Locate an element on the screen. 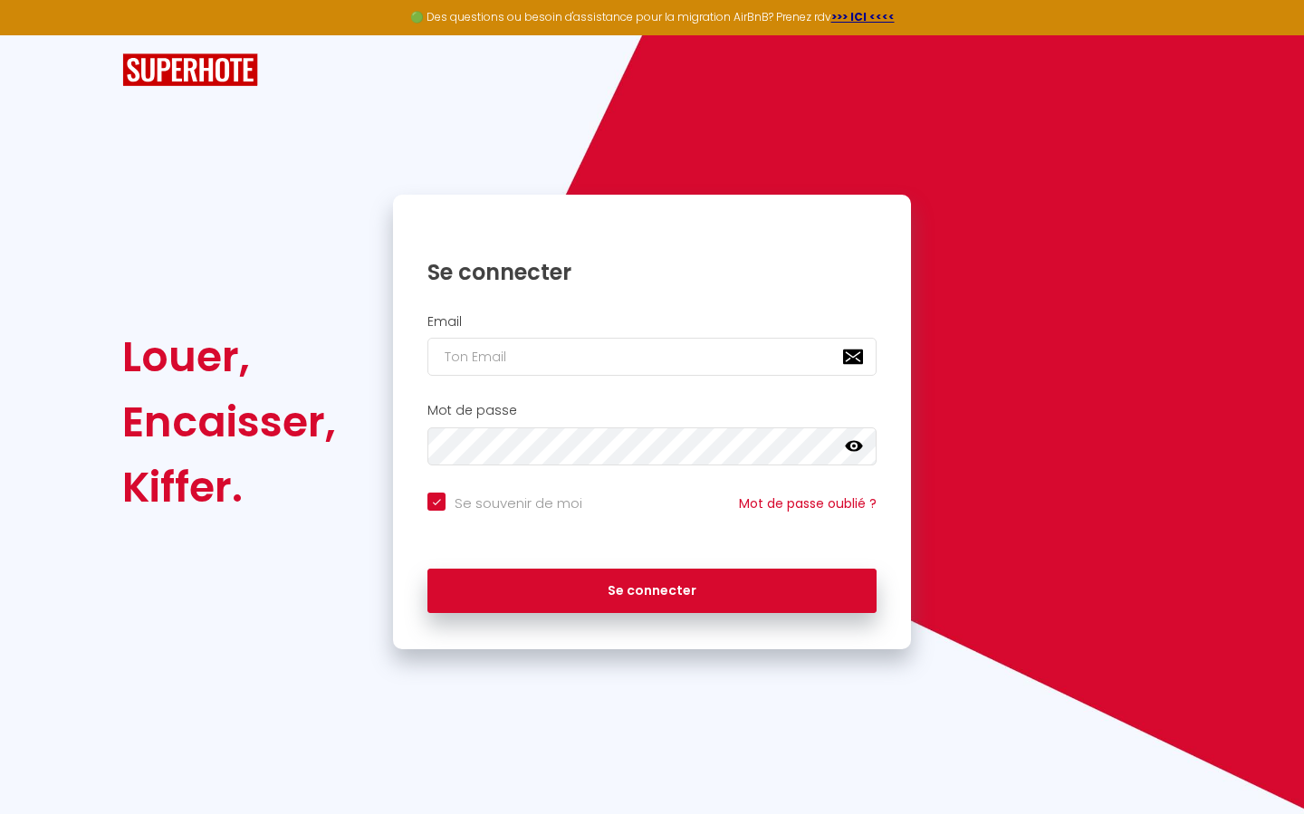 This screenshot has height=814, width=1304. h2: Email is located at coordinates (652, 321).